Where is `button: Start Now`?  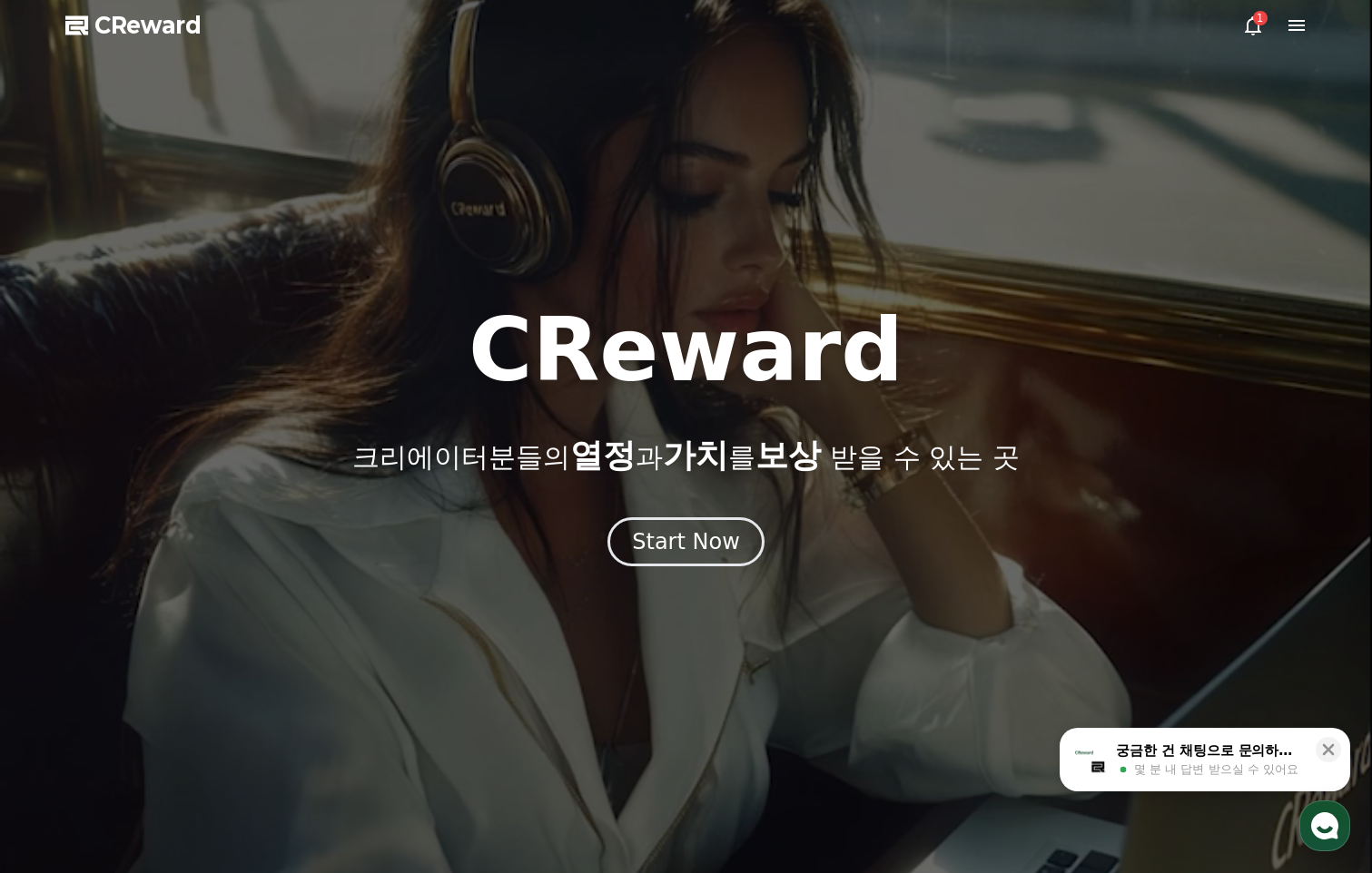 button: Start Now is located at coordinates (686, 542).